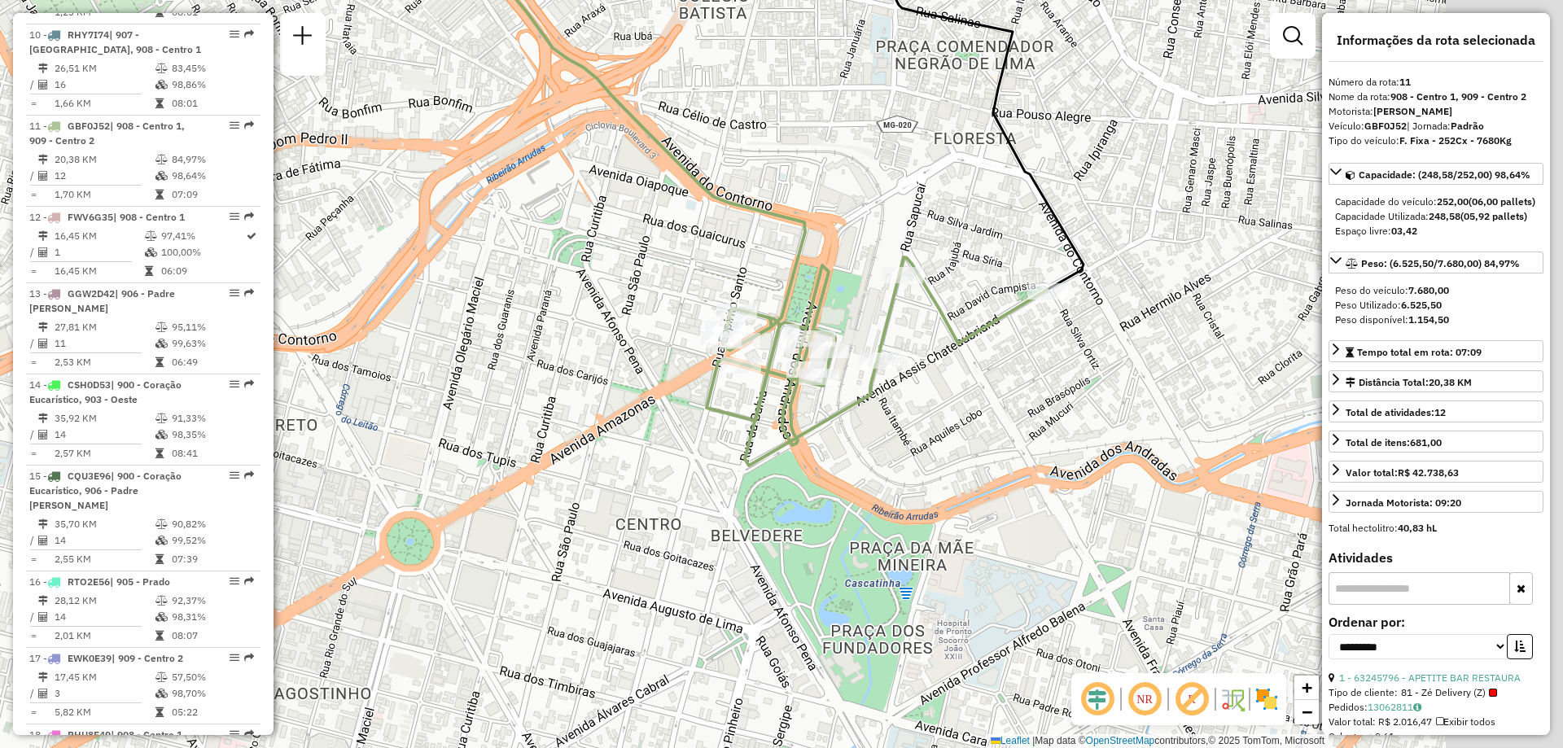  What do you see at coordinates (104, 712) in the screenshot?
I see `td: 5,82 KM` at bounding box center [104, 712].